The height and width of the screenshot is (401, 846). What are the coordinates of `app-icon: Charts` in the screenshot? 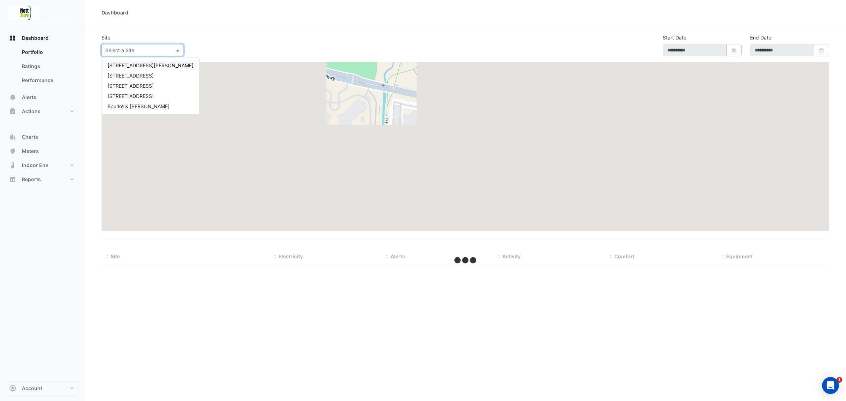 It's located at (13, 137).